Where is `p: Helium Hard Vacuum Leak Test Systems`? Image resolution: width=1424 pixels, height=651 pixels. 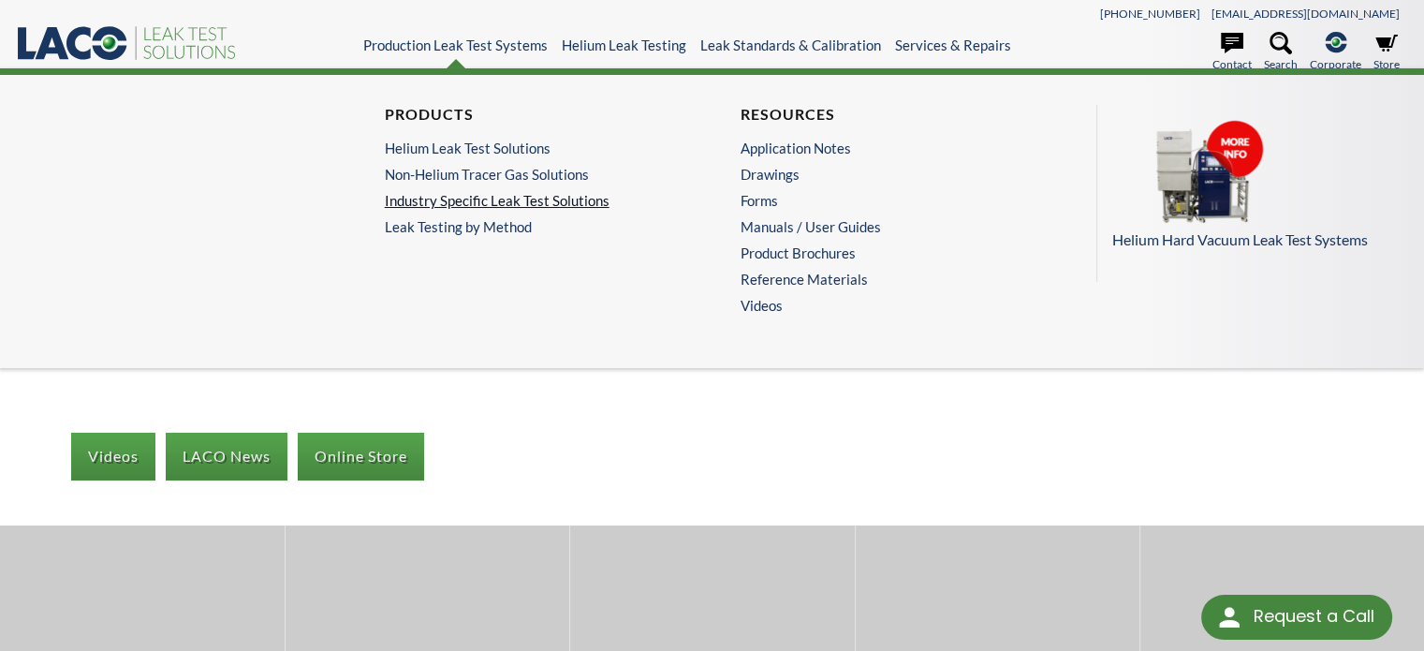 p: Helium Hard Vacuum Leak Test Systems is located at coordinates (1254, 240).